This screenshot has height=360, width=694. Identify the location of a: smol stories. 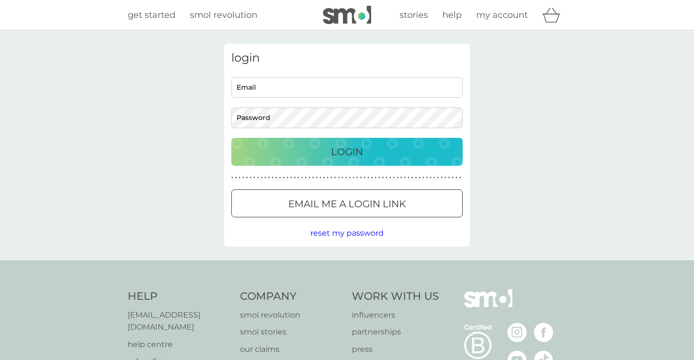
(291, 332).